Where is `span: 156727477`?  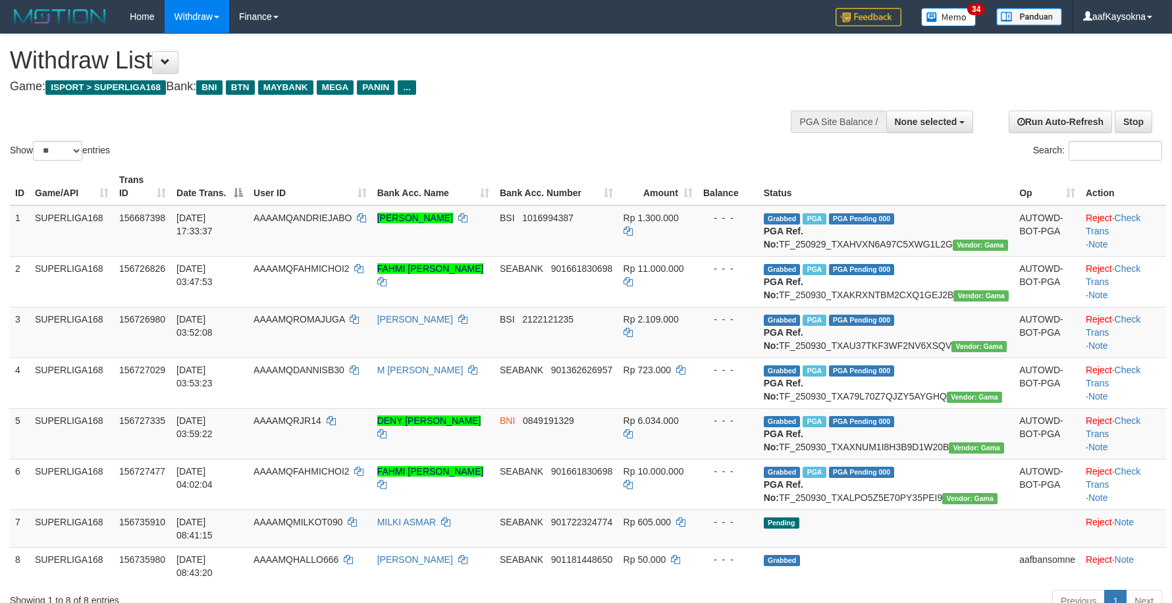
span: 156727477 is located at coordinates (142, 471).